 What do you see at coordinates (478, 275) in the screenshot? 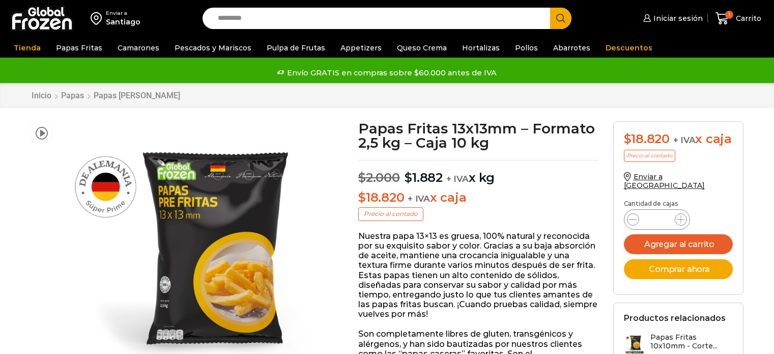
I see `p: Nuestra papa 13×13 es gruesa, 100% natural y reconocida por su exquisito sabor y color. Gracias a...` at bounding box center [478, 275].